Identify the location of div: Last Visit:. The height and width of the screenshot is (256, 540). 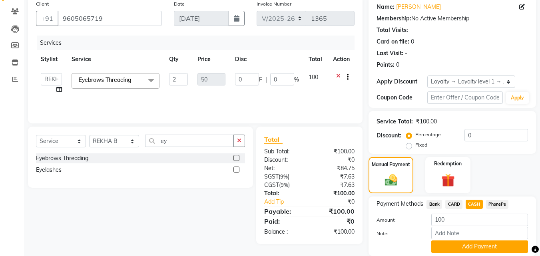
(390, 53).